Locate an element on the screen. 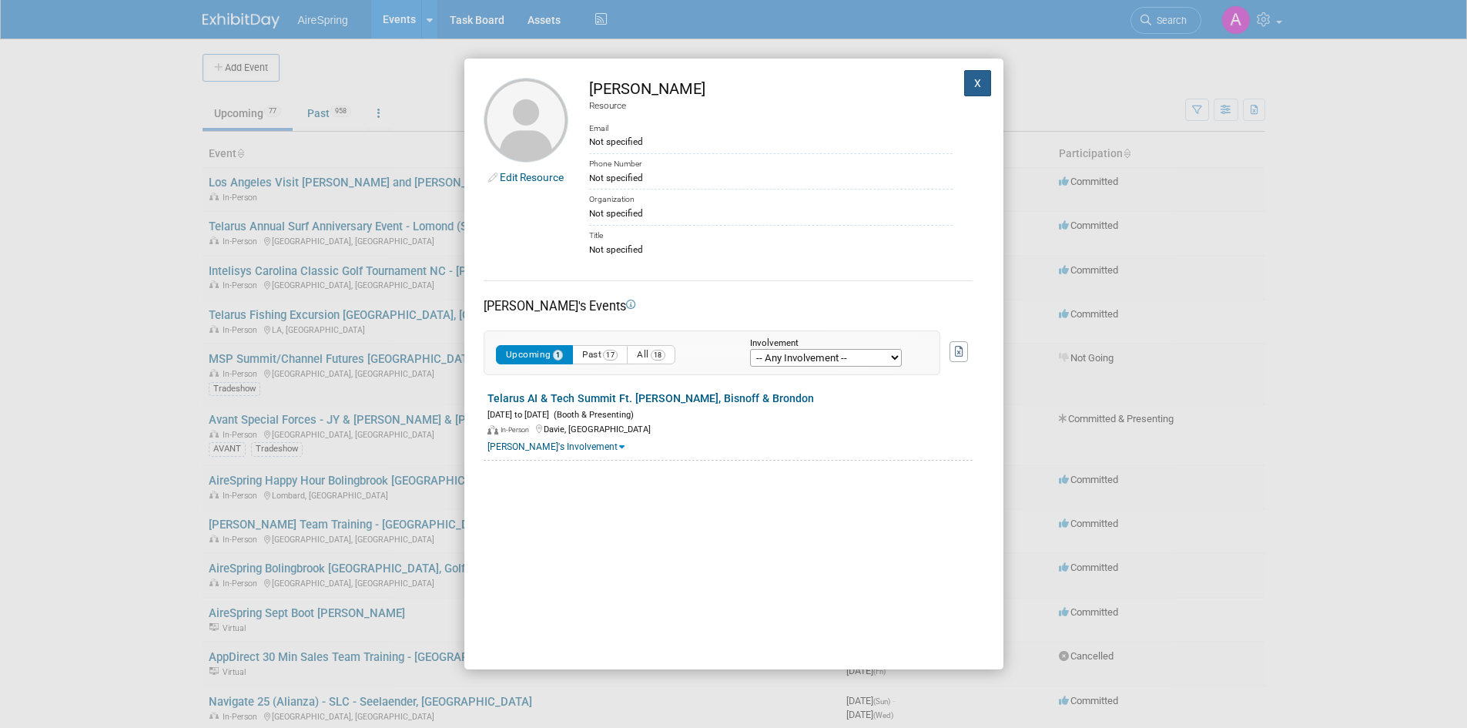 The height and width of the screenshot is (728, 1467). a: Edit Resource is located at coordinates (531, 177).